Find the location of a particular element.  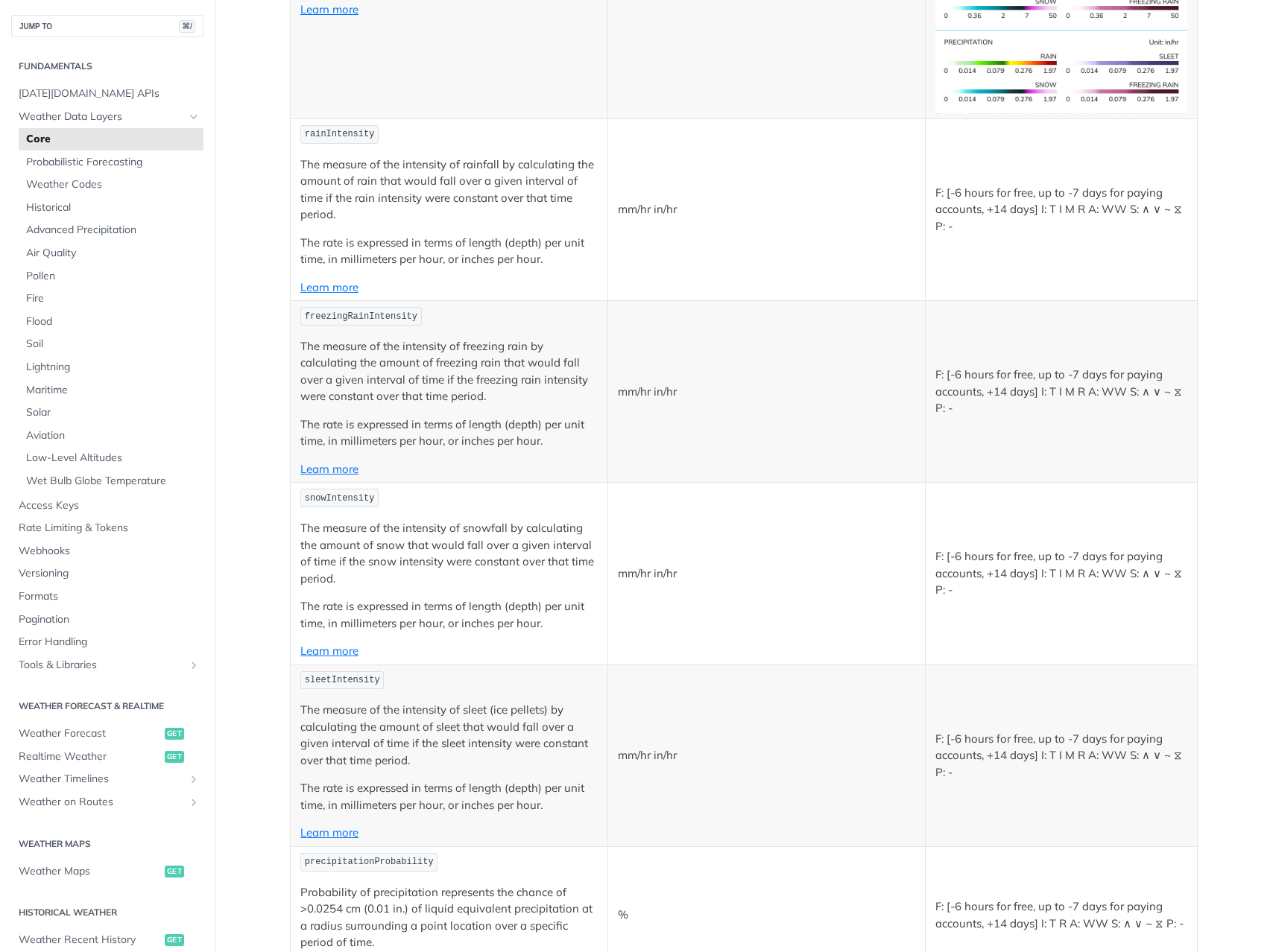

a: Error Handling is located at coordinates (108, 643).